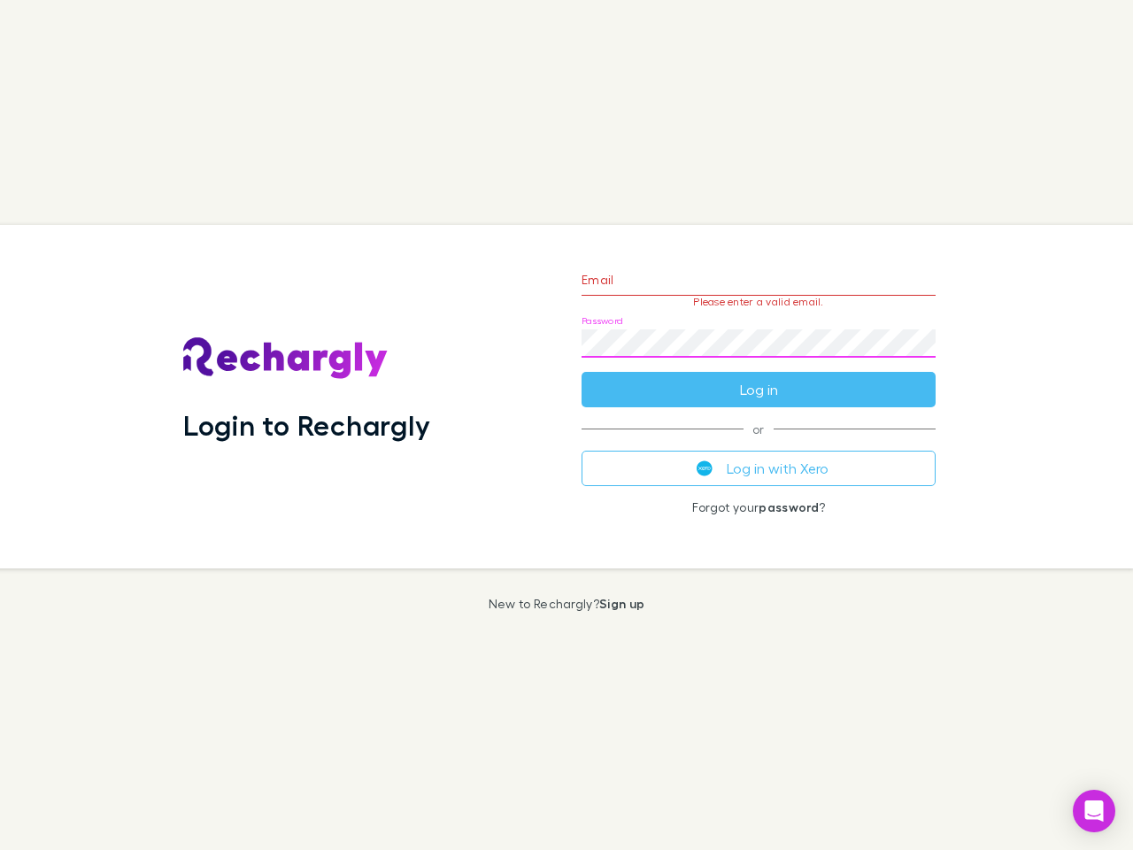 This screenshot has height=850, width=1133. What do you see at coordinates (789, 506) in the screenshot?
I see `a: password` at bounding box center [789, 506].